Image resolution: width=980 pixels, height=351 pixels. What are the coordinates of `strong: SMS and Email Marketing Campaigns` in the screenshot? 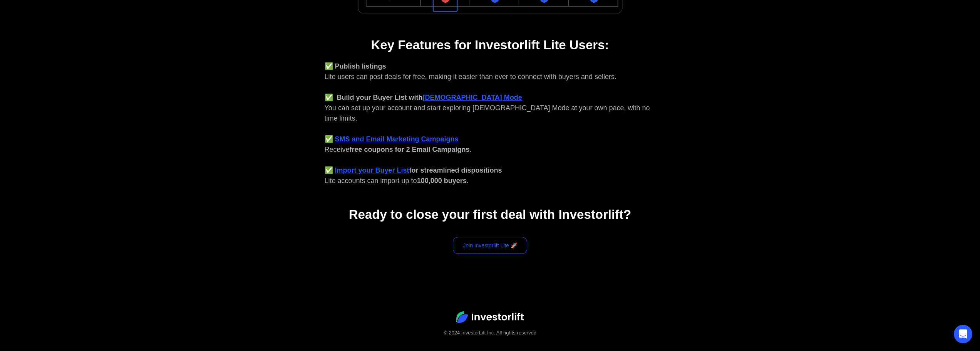 It's located at (397, 139).